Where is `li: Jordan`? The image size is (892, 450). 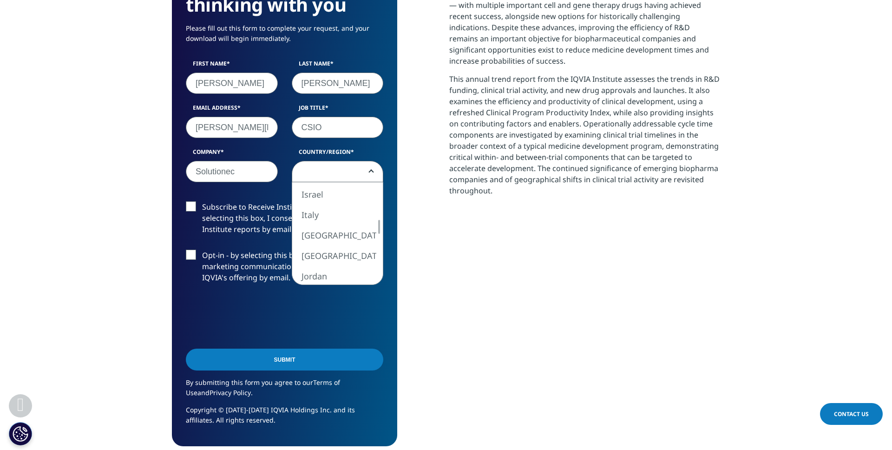 li: Jordan is located at coordinates (335, 276).